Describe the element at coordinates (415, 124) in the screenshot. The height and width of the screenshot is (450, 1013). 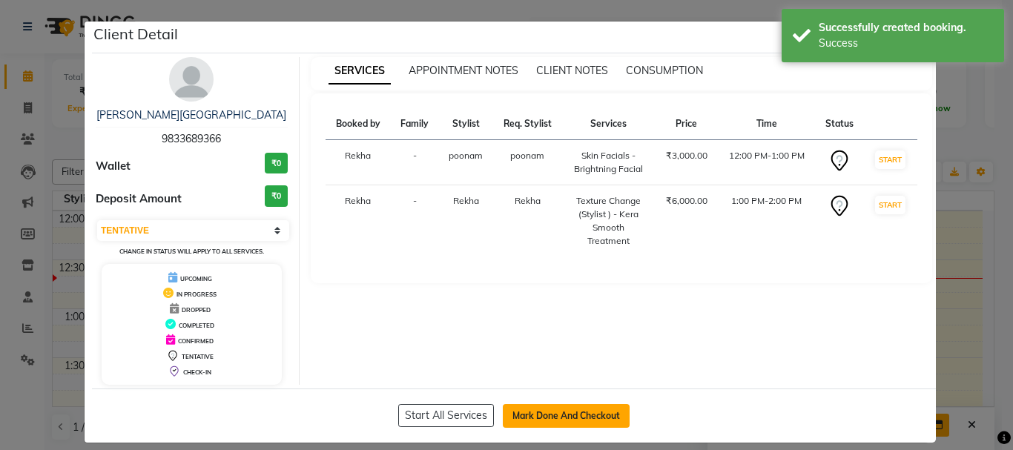
I see `th: Family` at that location.